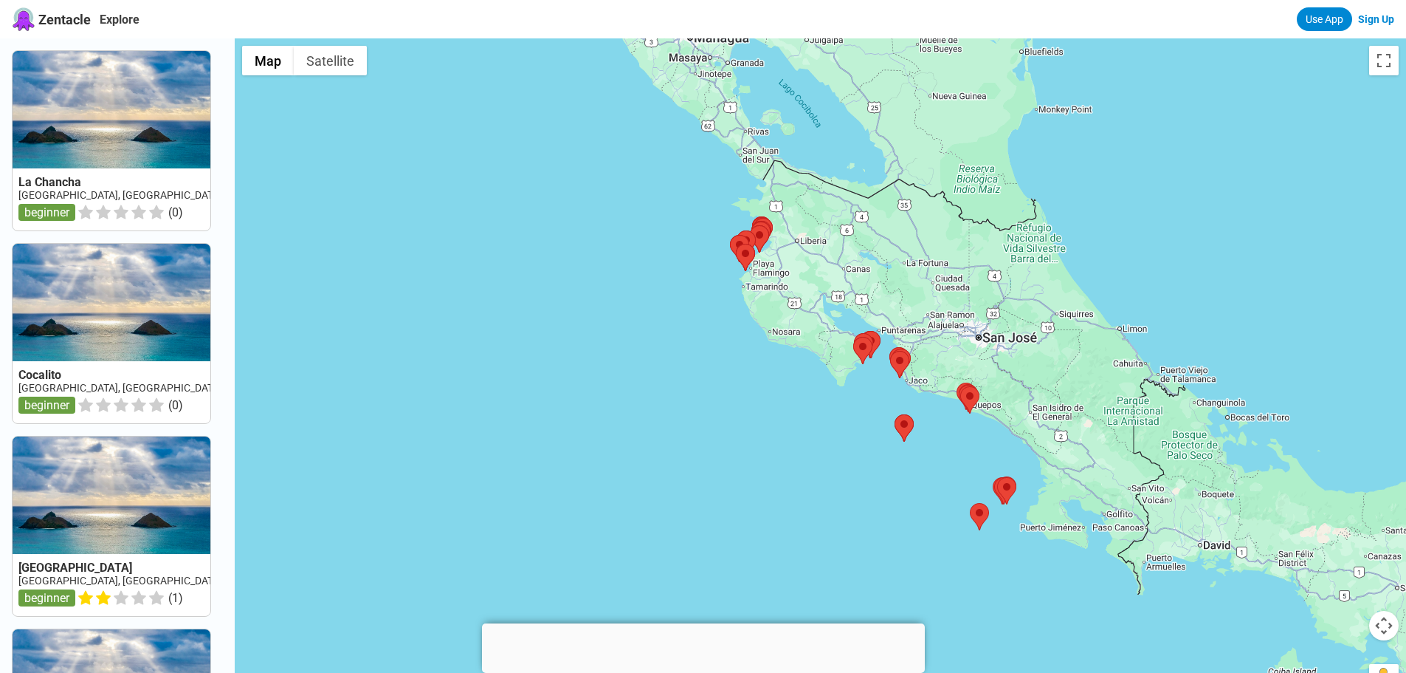 The image size is (1406, 673). I want to click on button: Toggle fullscreen view, so click(1384, 61).